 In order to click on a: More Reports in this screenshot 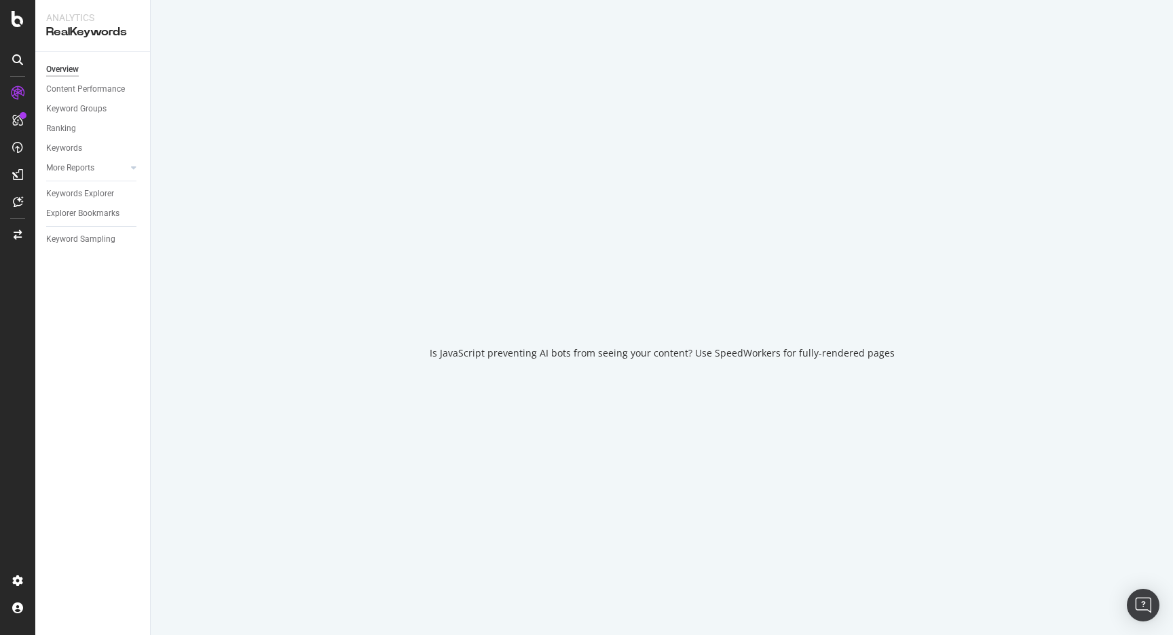, I will do `click(86, 168)`.